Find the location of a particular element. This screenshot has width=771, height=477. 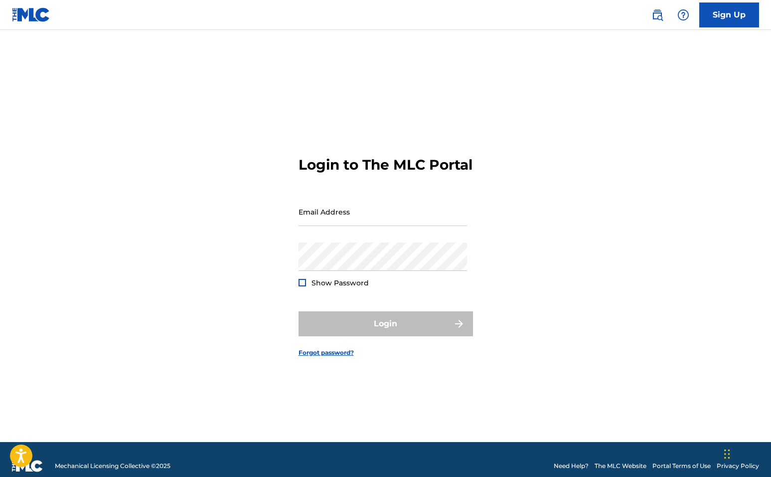

a: Public Search is located at coordinates (658, 15).